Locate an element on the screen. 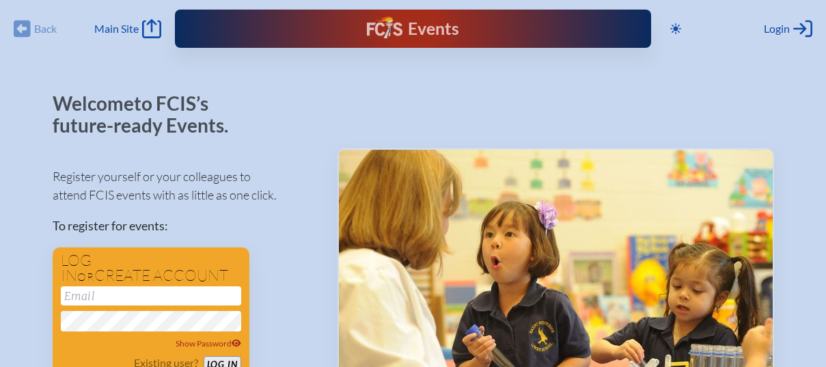 The height and width of the screenshot is (367, 826). p: To register for events: is located at coordinates (184, 225).